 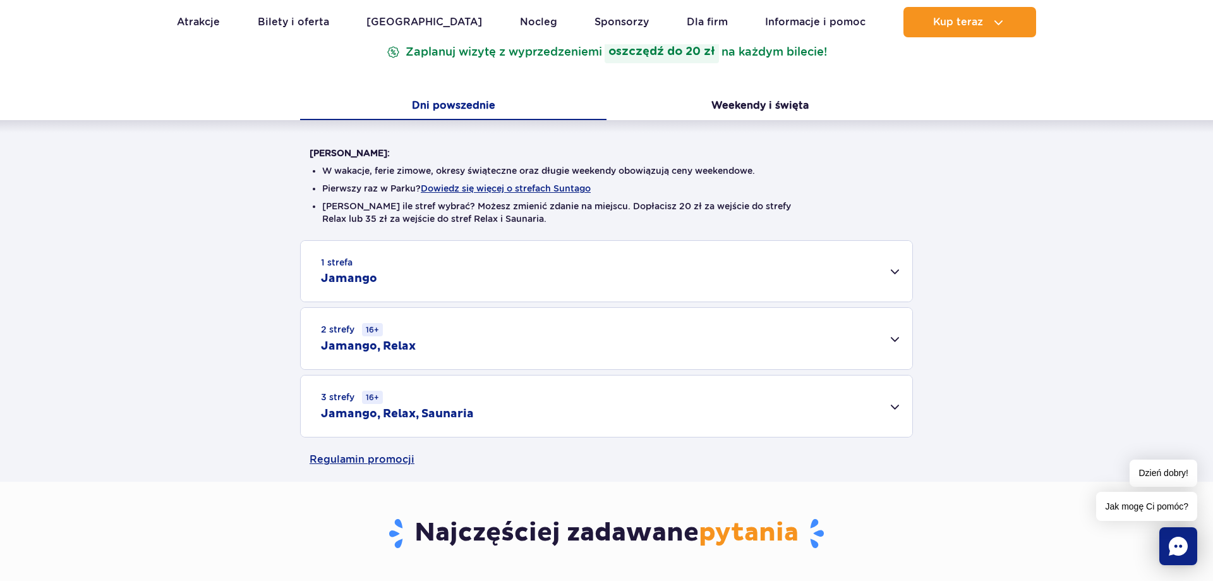 I want to click on a: Bilety i oferta, so click(x=293, y=22).